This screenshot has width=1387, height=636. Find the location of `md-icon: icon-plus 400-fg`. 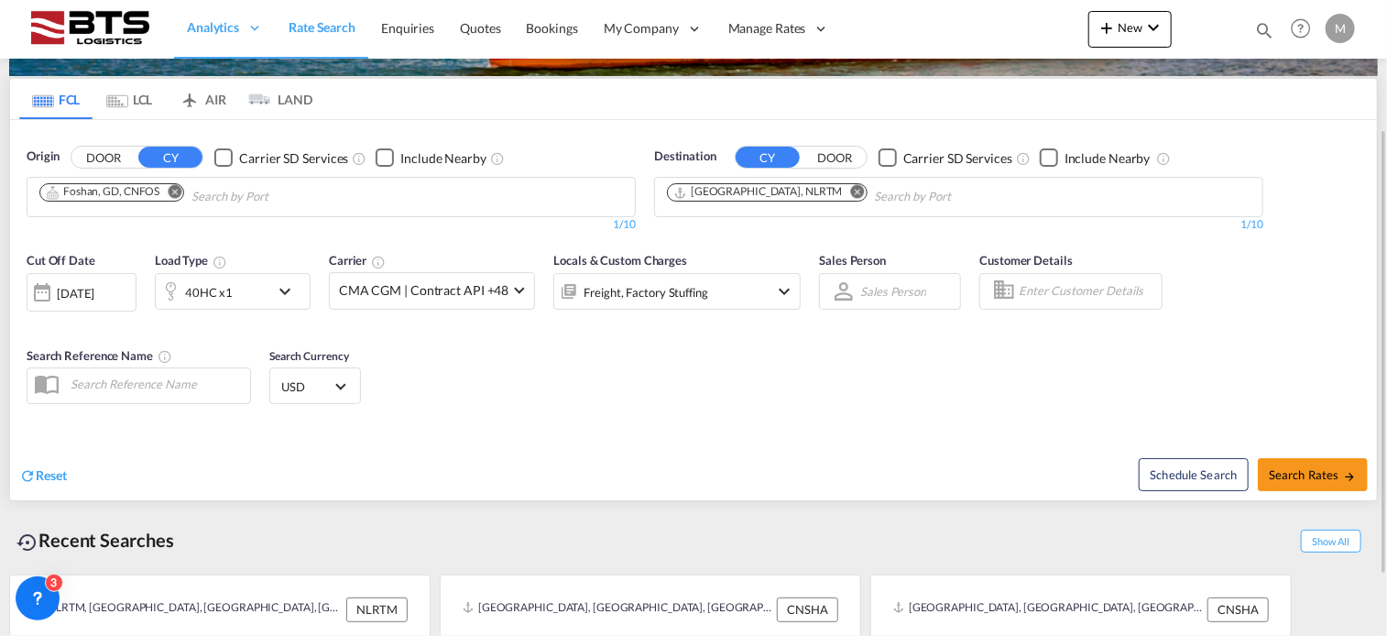

md-icon: icon-plus 400-fg is located at coordinates (1107, 27).